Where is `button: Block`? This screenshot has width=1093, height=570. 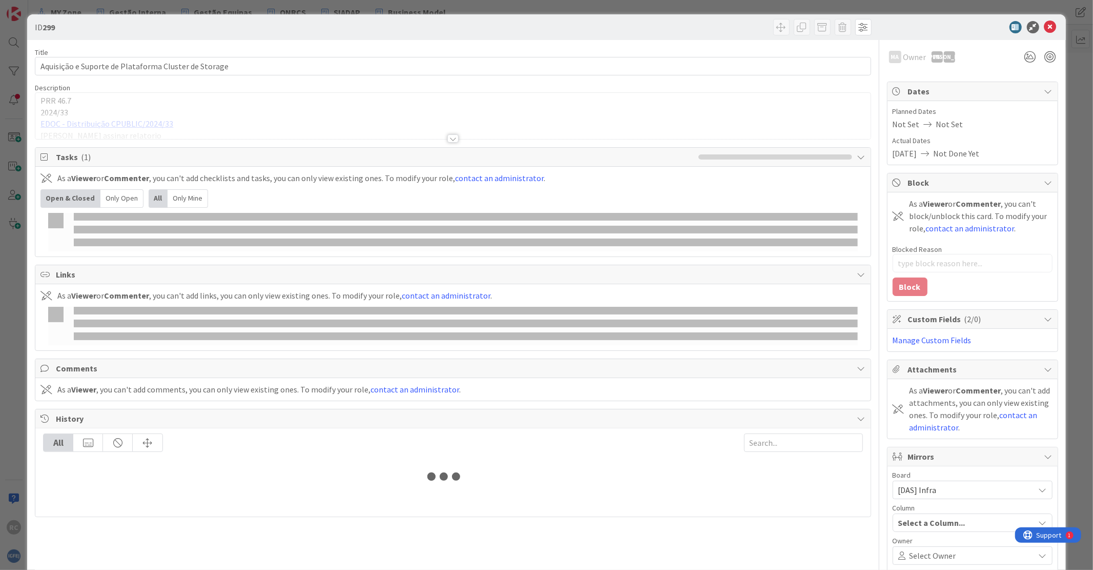 button: Block is located at coordinates (910, 287).